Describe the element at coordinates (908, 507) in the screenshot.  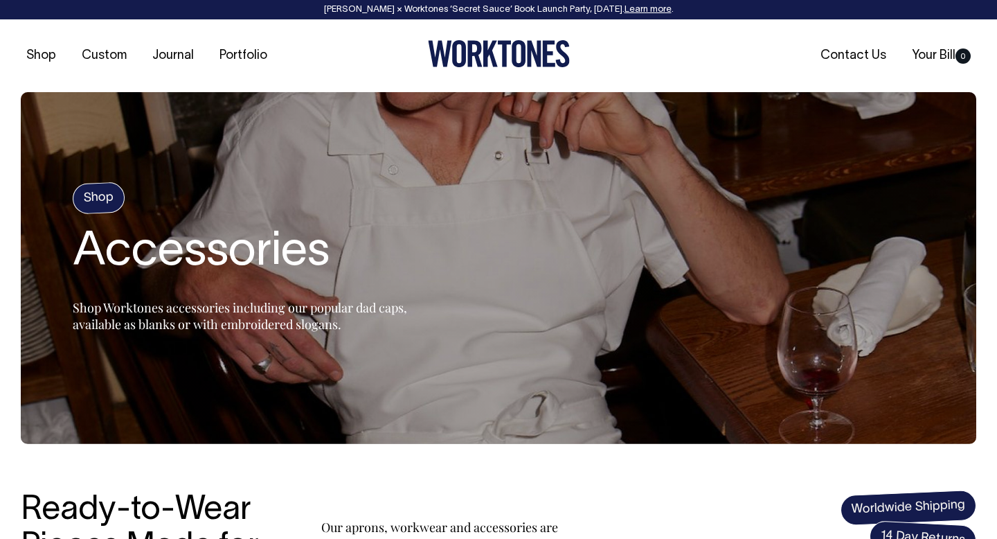
I see `span: Worldwide Shipping` at that location.